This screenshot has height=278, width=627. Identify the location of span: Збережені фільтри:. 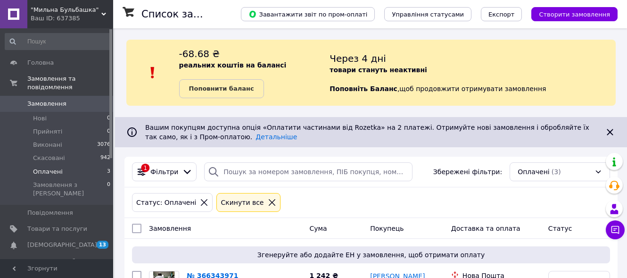
(468, 172).